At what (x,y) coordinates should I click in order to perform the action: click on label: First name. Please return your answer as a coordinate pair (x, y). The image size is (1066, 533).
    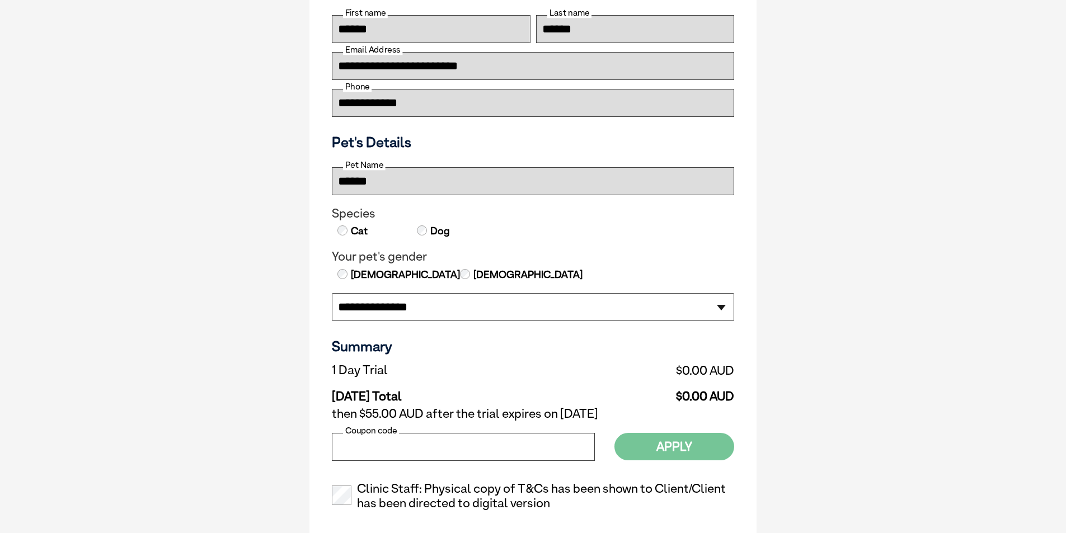
    Looking at the image, I should click on (365, 13).